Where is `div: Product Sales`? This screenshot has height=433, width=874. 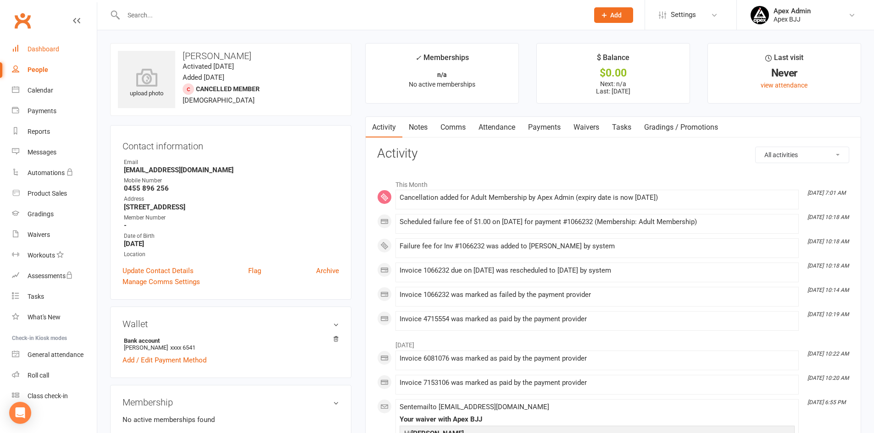
div: Product Sales is located at coordinates (47, 194).